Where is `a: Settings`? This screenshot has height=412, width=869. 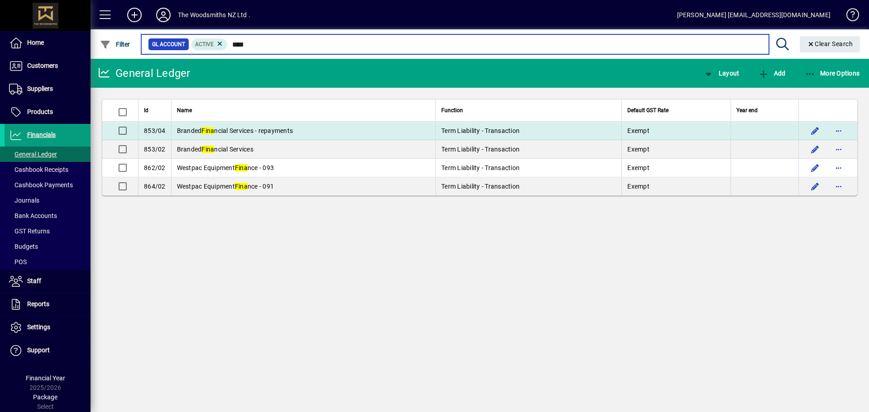 a: Settings is located at coordinates (48, 328).